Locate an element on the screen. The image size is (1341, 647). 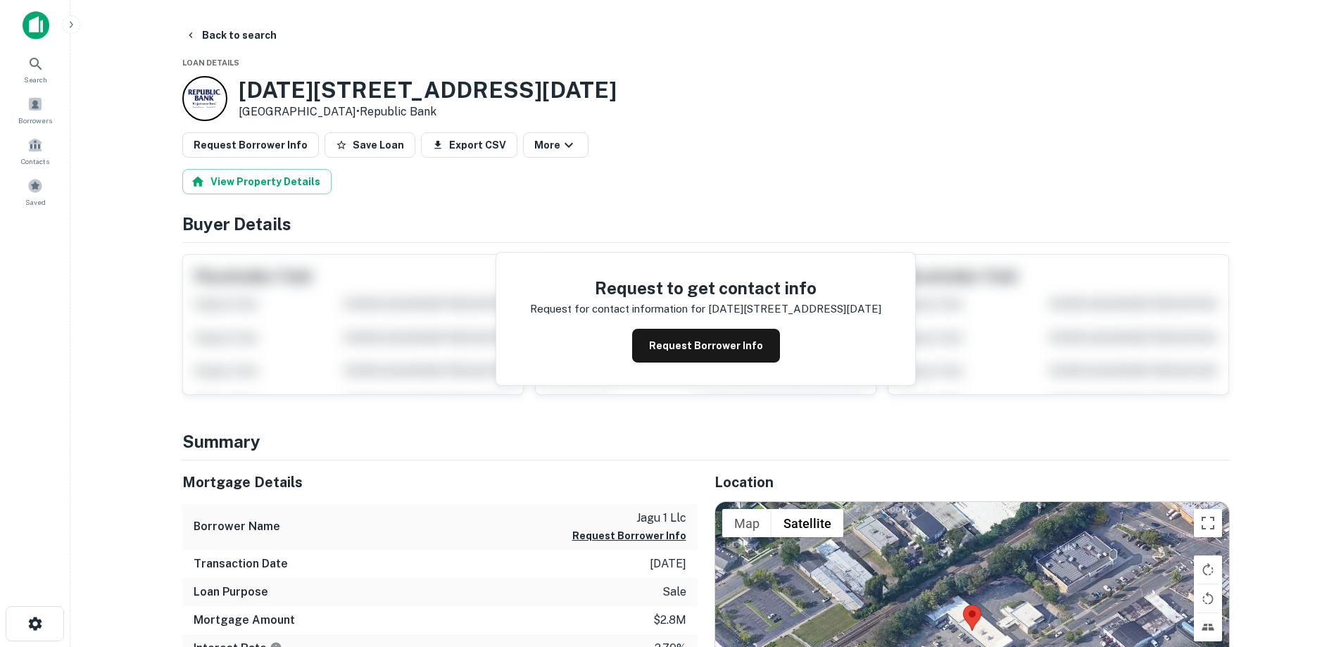
h4: Buyer Details is located at coordinates (706, 224).